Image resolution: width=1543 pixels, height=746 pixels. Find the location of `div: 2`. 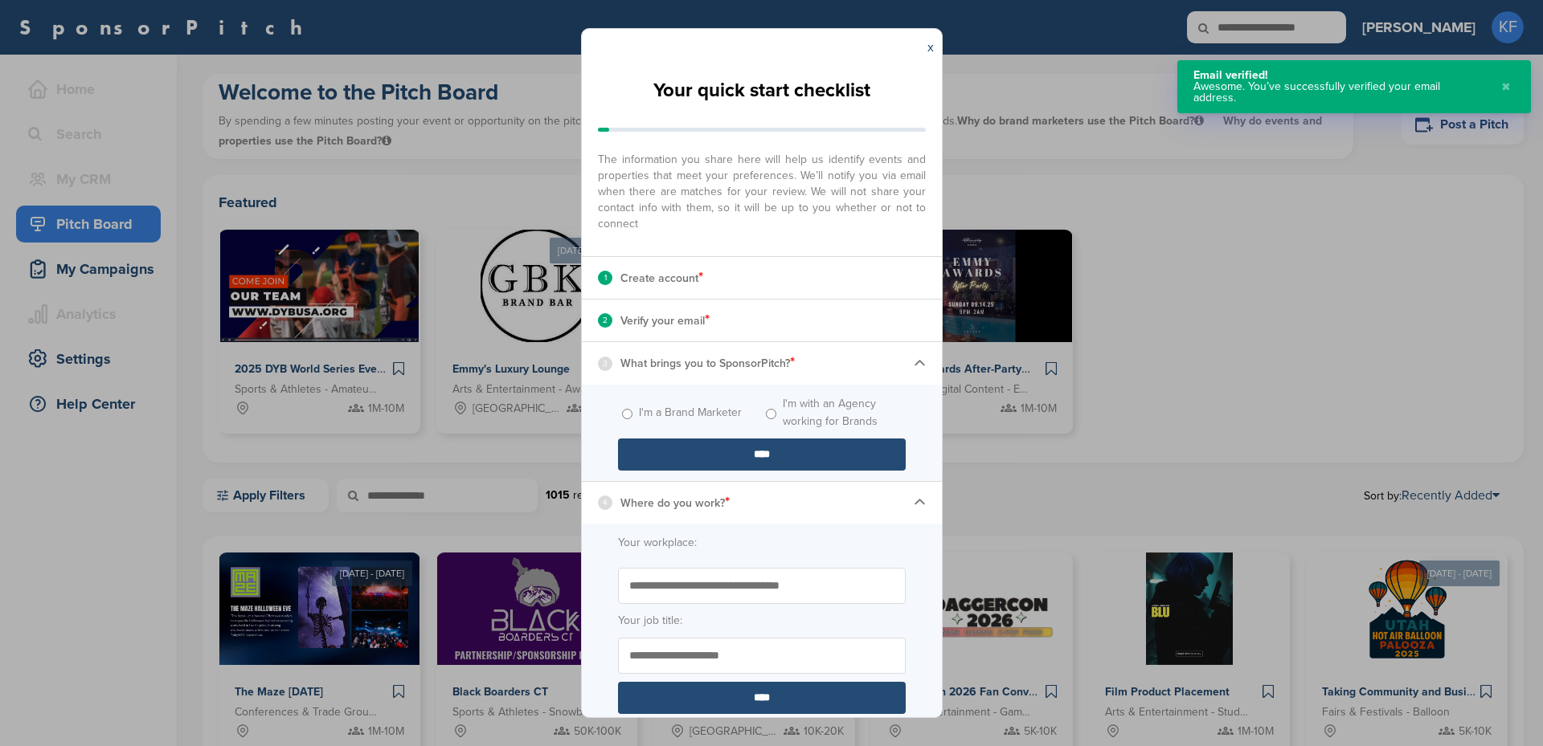

div: 2 is located at coordinates (605, 321).